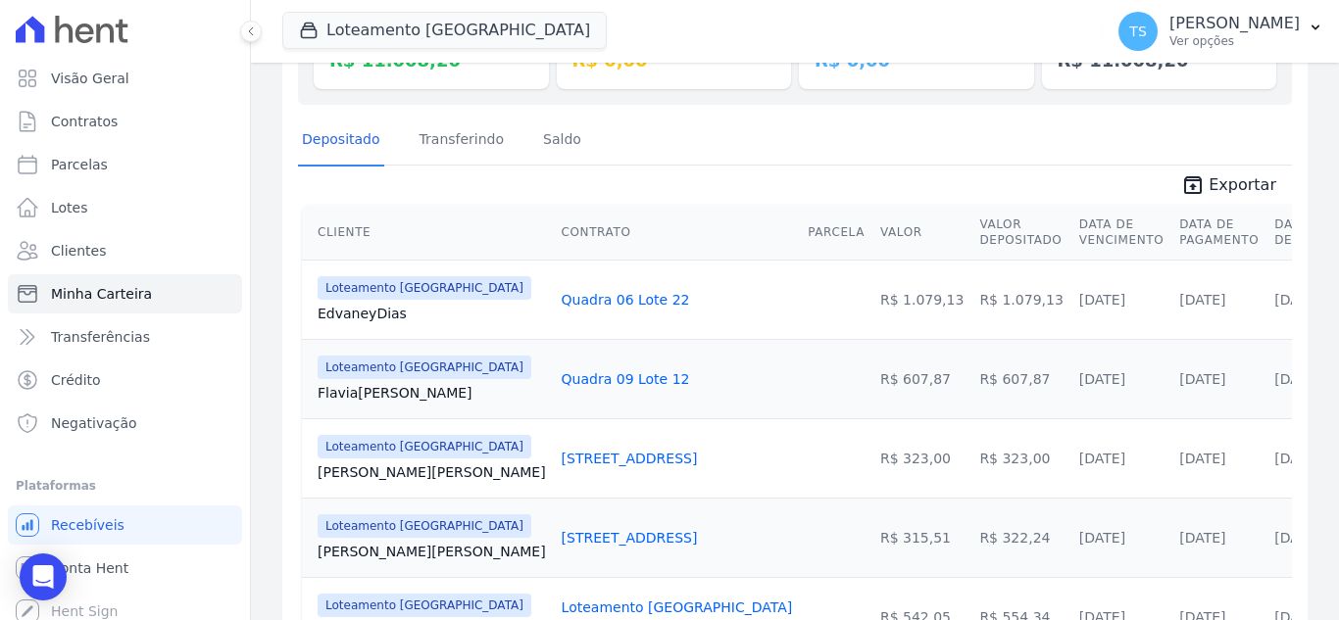 The height and width of the screenshot is (620, 1339). I want to click on a: Parcelas, so click(124, 165).